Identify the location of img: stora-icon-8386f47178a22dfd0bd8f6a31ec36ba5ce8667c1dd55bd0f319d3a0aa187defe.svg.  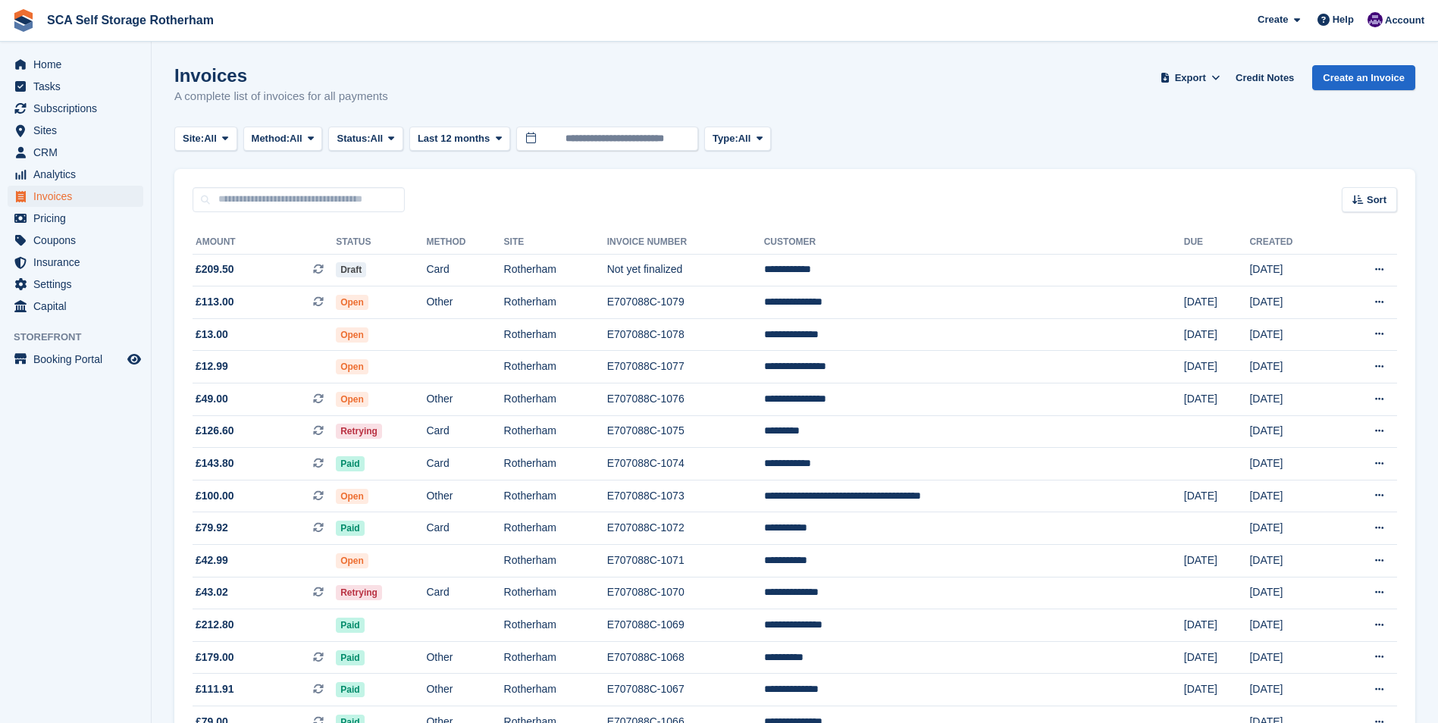
(23, 20).